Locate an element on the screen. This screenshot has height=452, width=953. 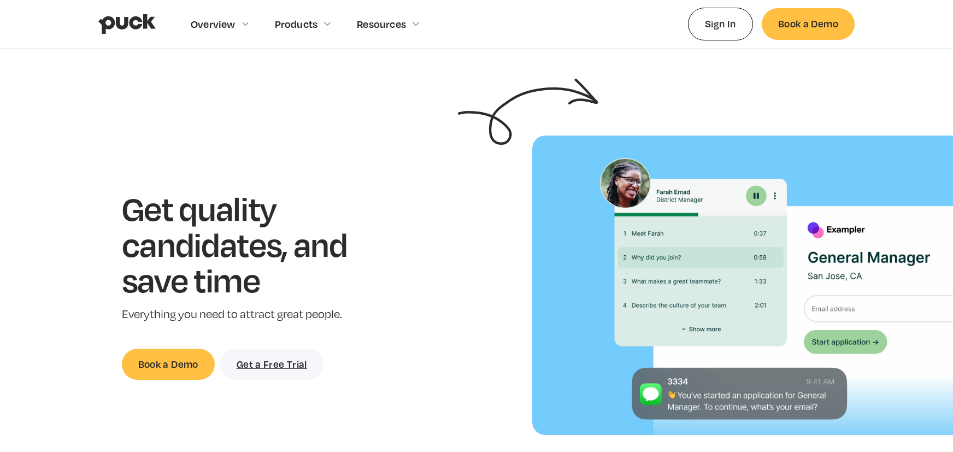
a: Sign In is located at coordinates (720, 23).